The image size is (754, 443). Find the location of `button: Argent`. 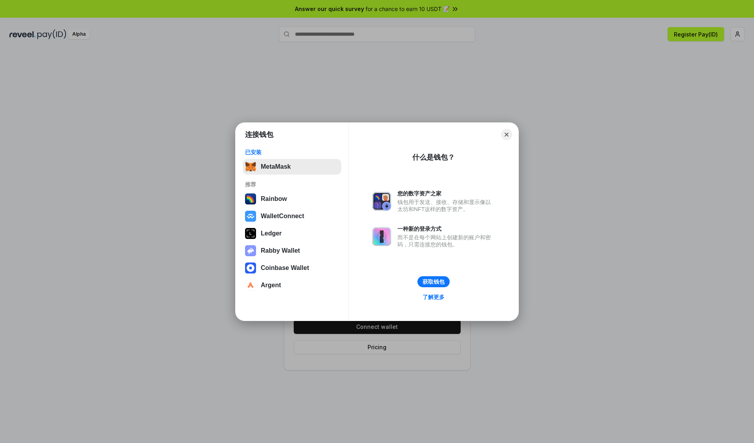

button: Argent is located at coordinates (292, 285).